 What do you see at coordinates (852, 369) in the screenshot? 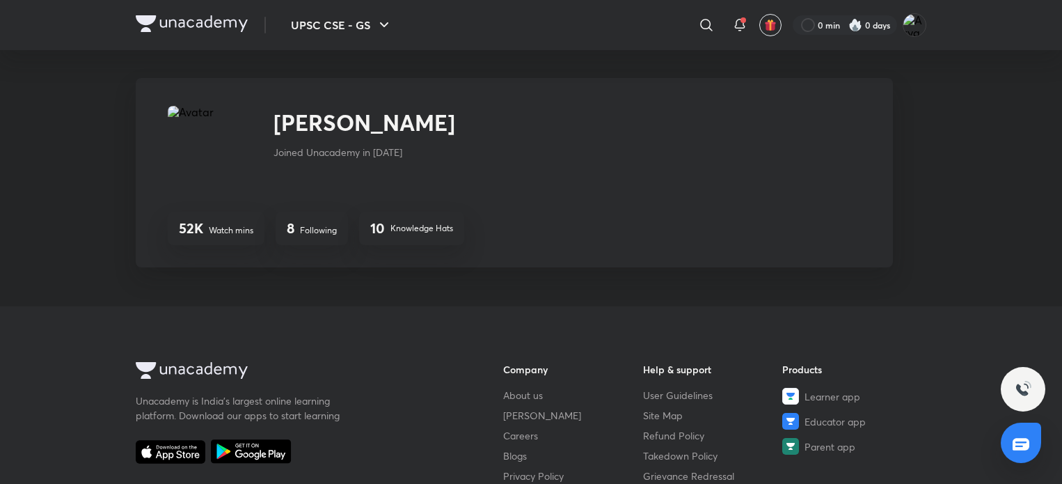
I see `h6: Products` at bounding box center [852, 369].